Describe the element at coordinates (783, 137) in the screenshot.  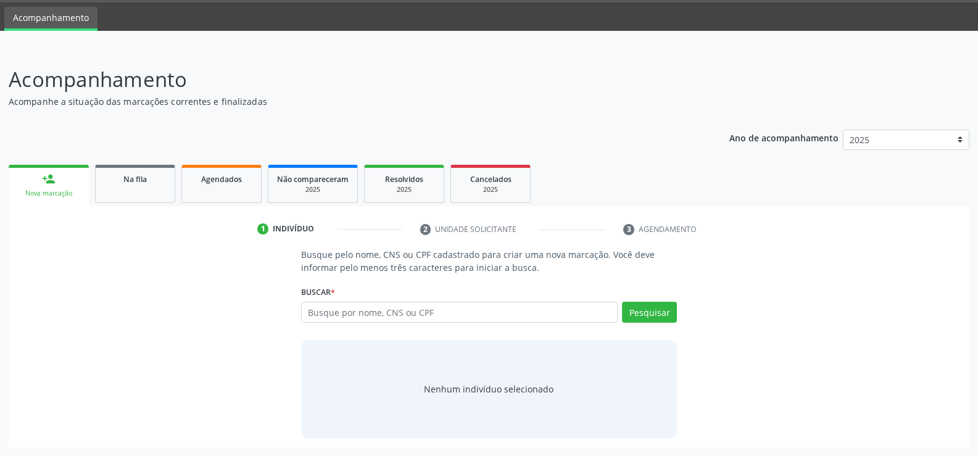
I see `p: Ano de acompanhamento` at that location.